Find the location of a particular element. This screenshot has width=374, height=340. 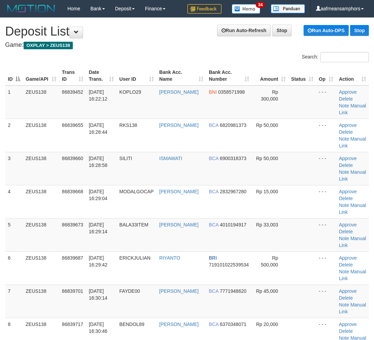

span: FAYDE00 is located at coordinates (129, 291).